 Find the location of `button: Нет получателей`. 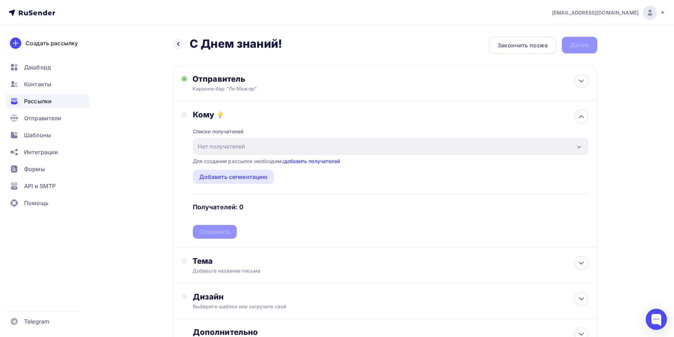

button: Нет получателей is located at coordinates (391, 147).